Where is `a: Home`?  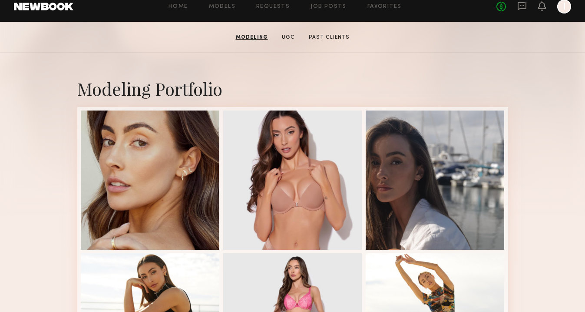
a: Home is located at coordinates (178, 7).